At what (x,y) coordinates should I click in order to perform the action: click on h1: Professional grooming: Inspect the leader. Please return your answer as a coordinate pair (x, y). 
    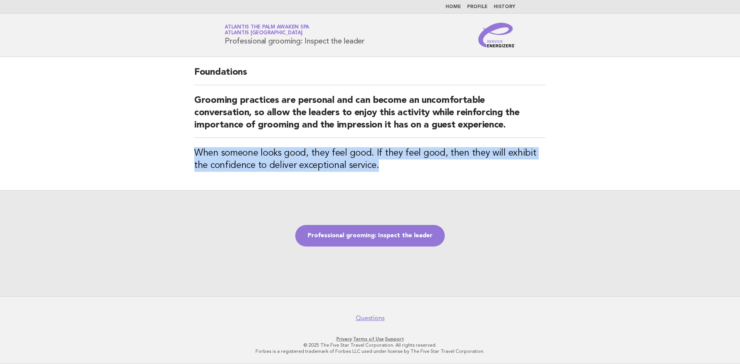
    Looking at the image, I should click on (295, 35).